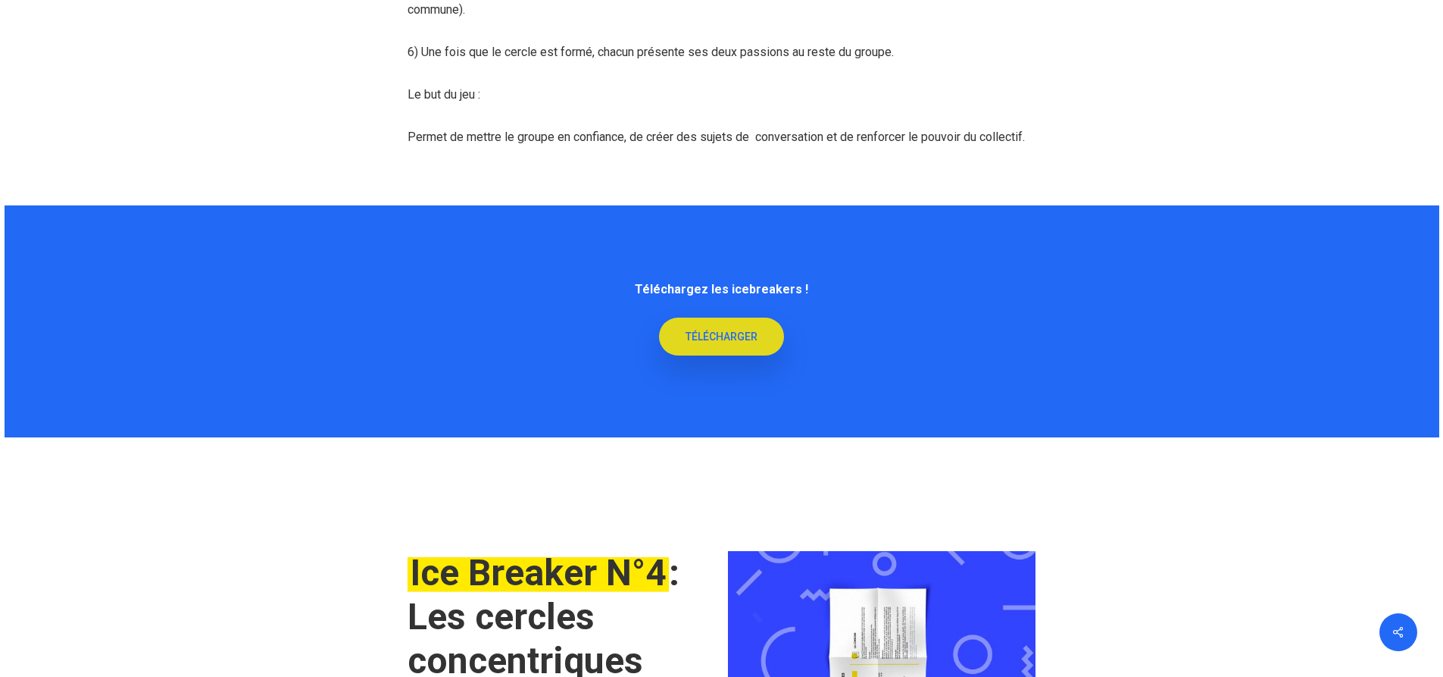 The width and height of the screenshot is (1443, 677). Describe the element at coordinates (651, 52) in the screenshot. I see `span: 6) Une fois que le cercle est formé, chacun présente ses deux passions au reste du groupe.` at that location.